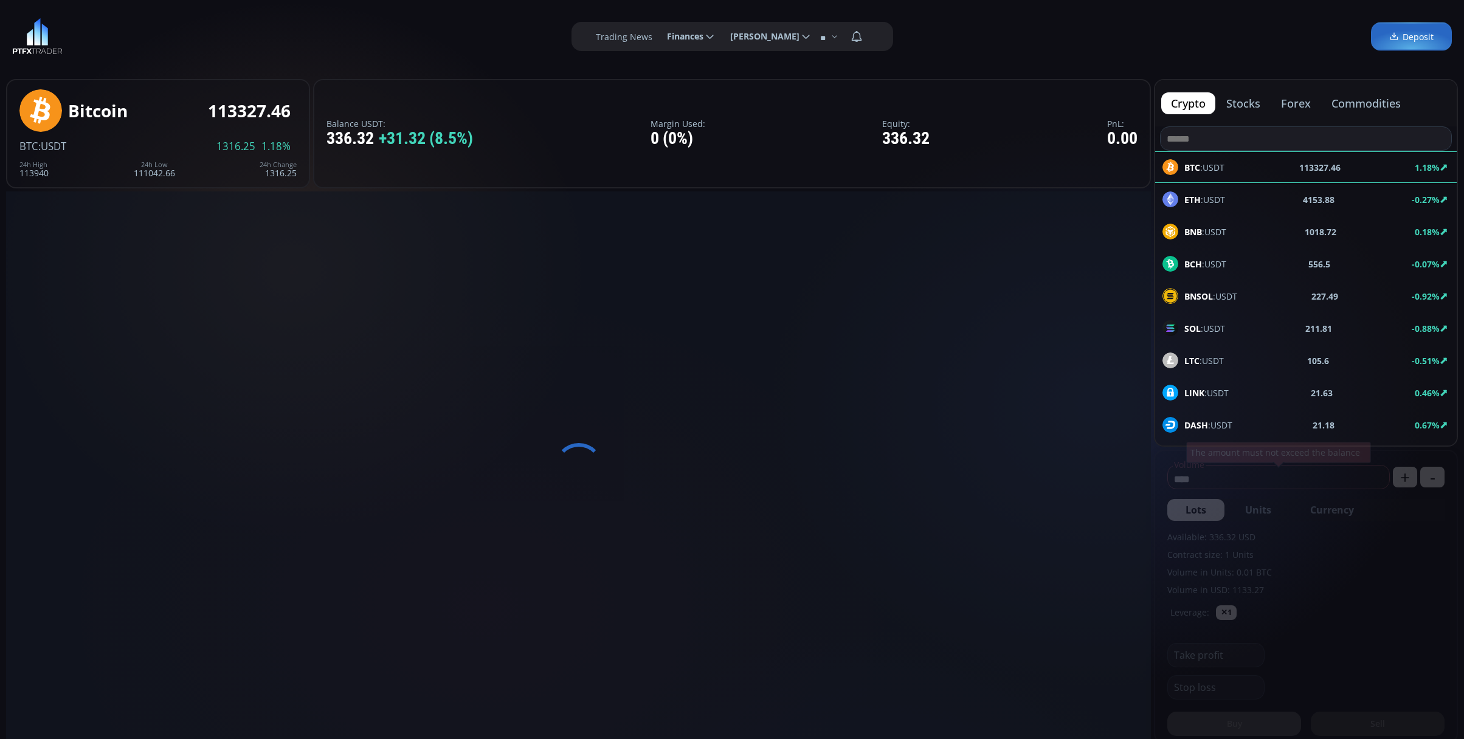 The width and height of the screenshot is (1464, 739). I want to click on a: LOGO, so click(37, 36).